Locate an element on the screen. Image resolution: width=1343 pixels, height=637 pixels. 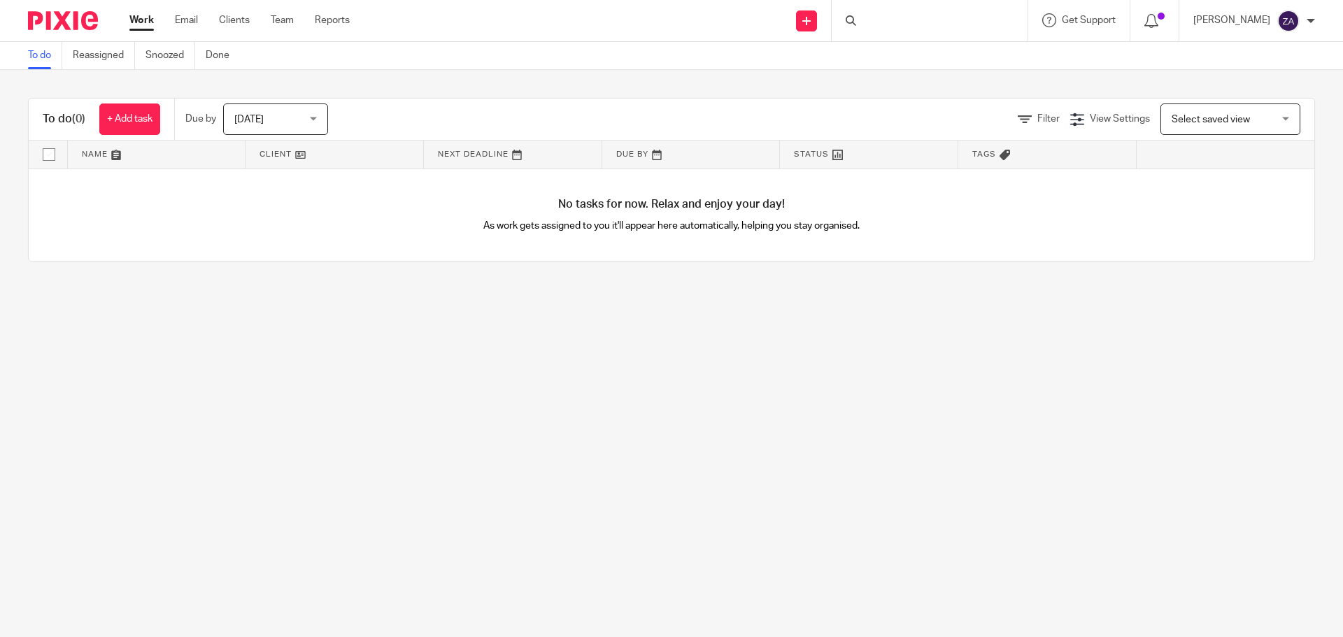
a: To do is located at coordinates (45, 55).